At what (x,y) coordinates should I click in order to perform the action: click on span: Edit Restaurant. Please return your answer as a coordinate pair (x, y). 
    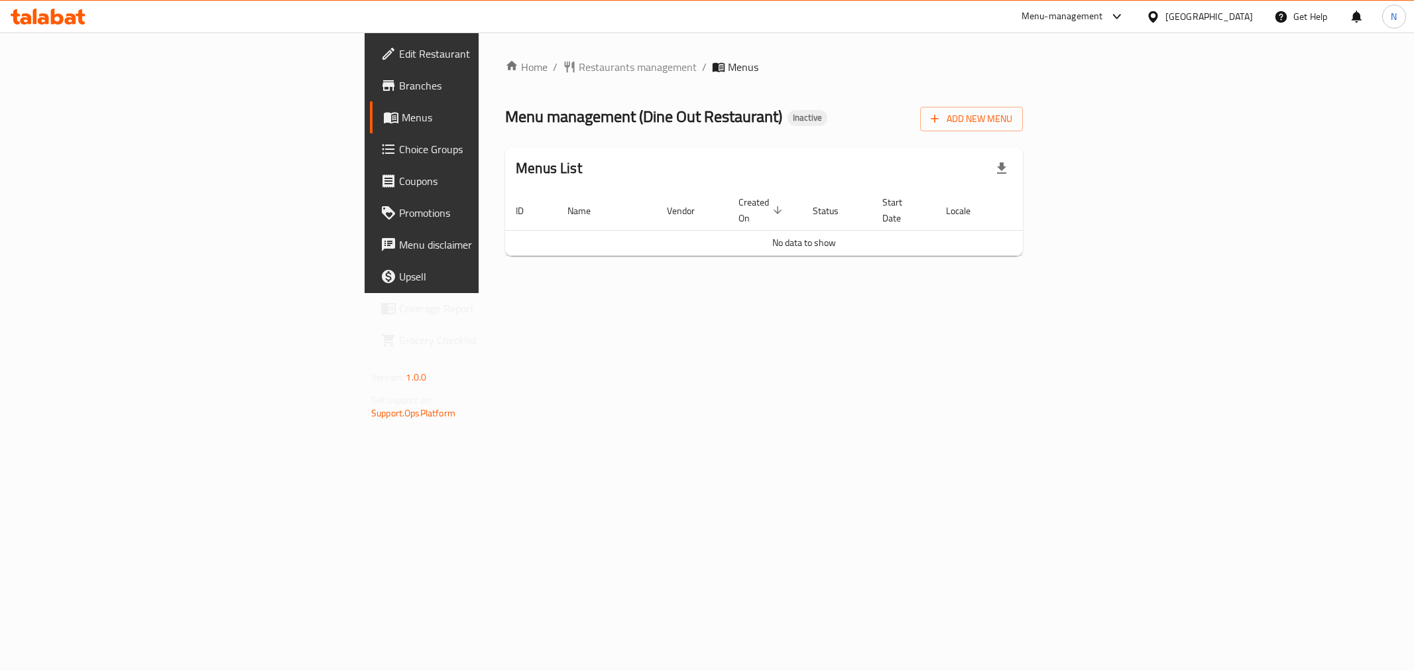
    Looking at the image, I should click on (495, 54).